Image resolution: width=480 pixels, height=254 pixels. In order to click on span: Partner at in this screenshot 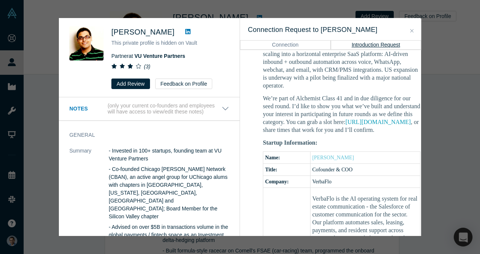, I will do `click(148, 56)`.